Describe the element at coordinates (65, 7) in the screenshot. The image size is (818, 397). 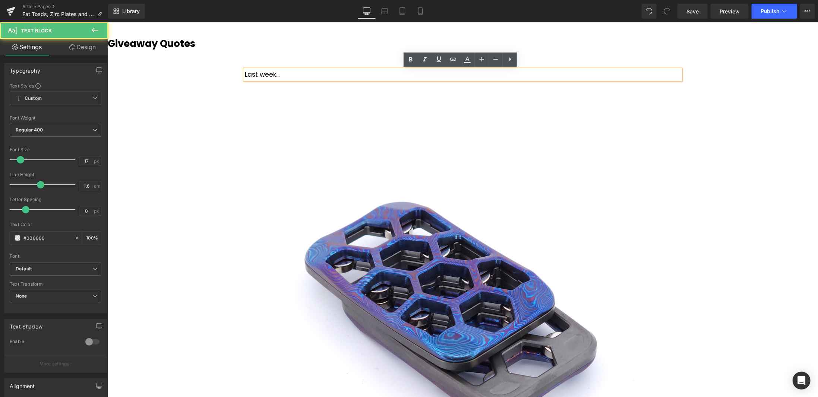
I see `a: Article Pages` at that location.